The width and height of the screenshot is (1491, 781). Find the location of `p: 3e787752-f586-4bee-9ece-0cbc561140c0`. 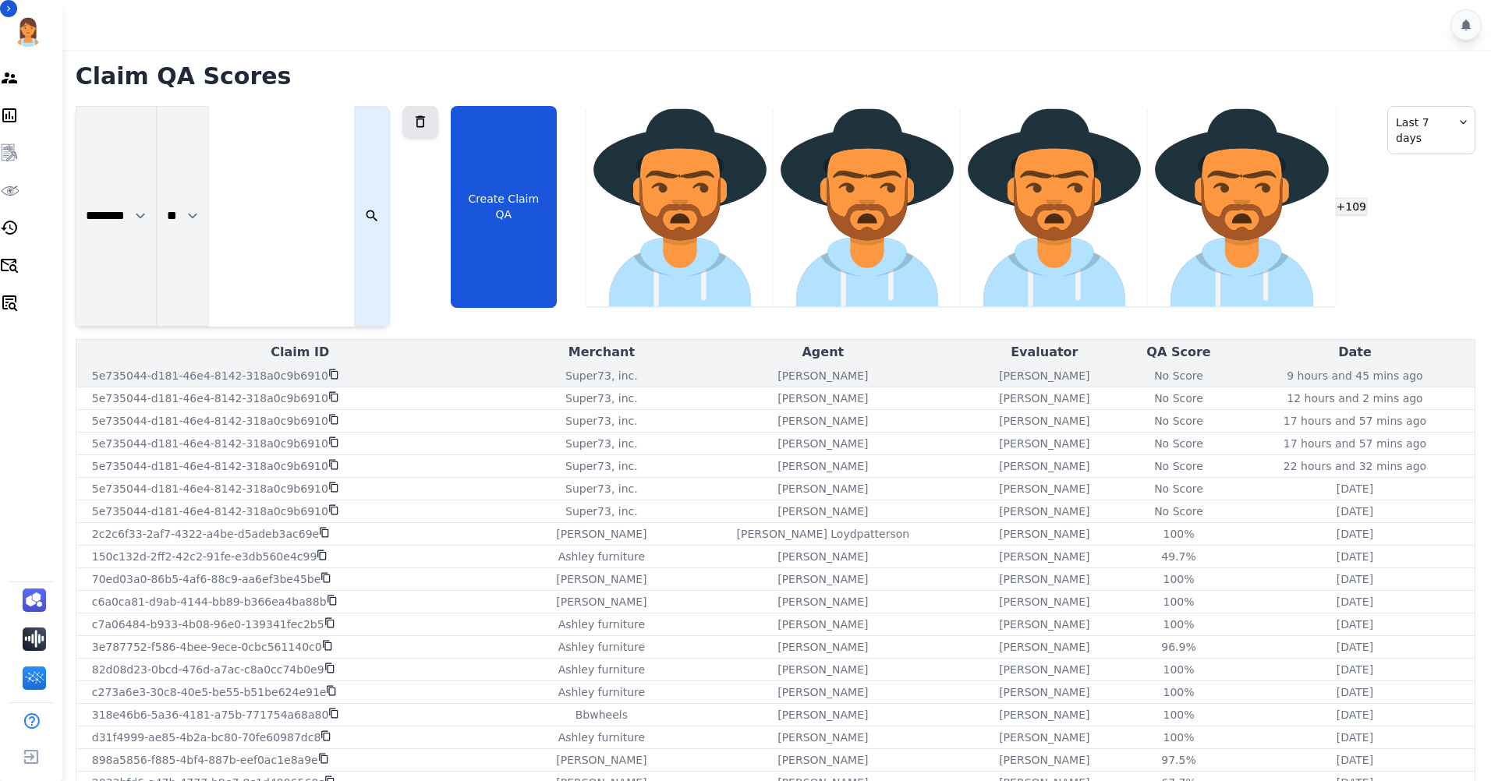

p: 3e787752-f586-4bee-9ece-0cbc561140c0 is located at coordinates (207, 647).